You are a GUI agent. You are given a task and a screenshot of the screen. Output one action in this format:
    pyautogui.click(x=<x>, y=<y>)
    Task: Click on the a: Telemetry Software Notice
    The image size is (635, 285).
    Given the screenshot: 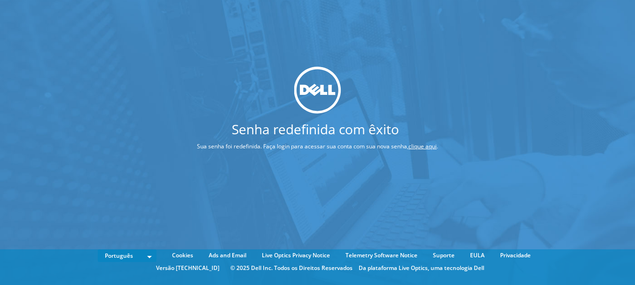 What is the action you would take?
    pyautogui.click(x=381, y=256)
    